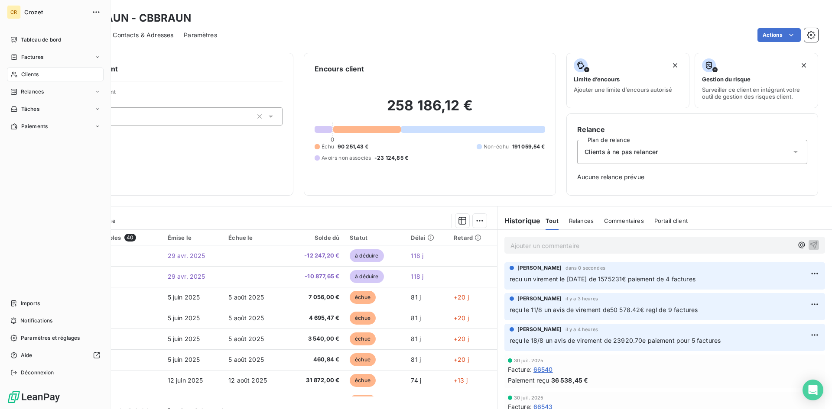 The image size is (832, 409). What do you see at coordinates (332, 139) in the screenshot?
I see `span: 0` at bounding box center [332, 139].